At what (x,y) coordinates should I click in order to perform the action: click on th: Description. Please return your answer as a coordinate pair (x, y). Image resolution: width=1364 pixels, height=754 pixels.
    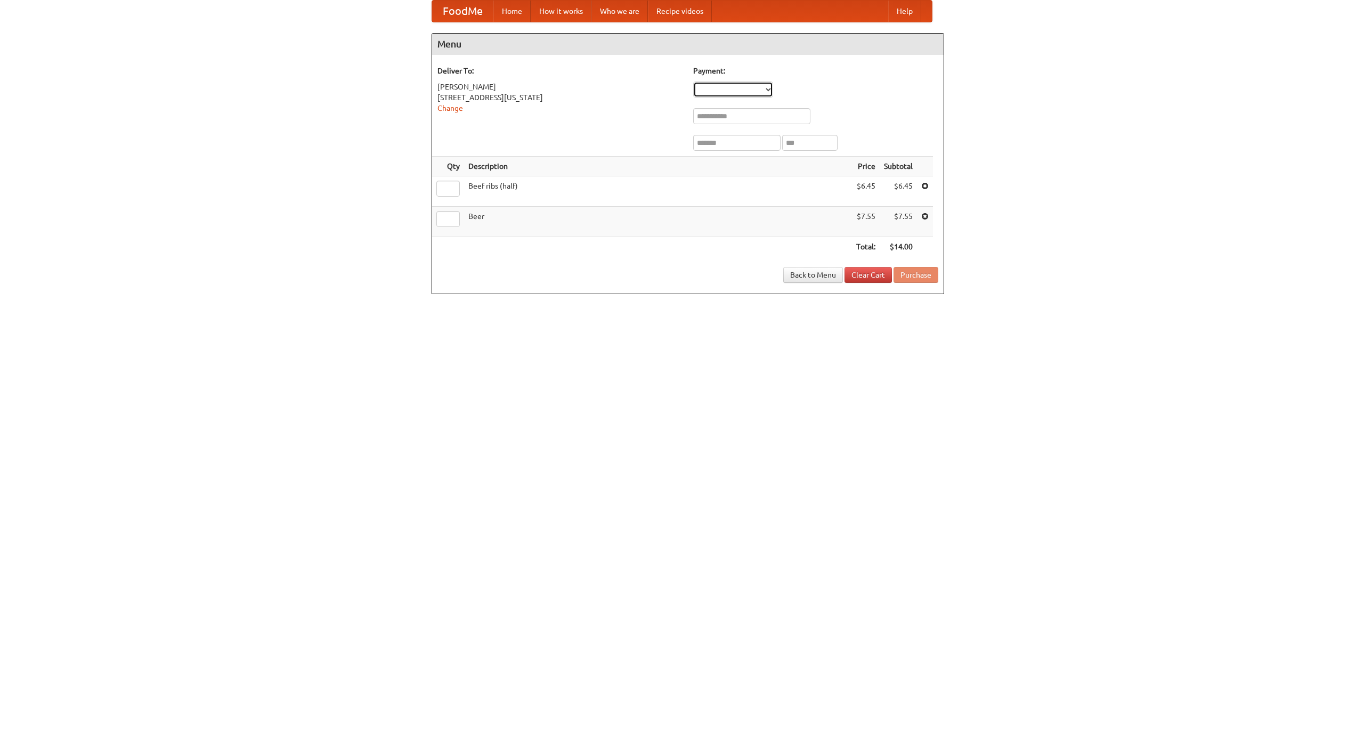
    Looking at the image, I should click on (658, 166).